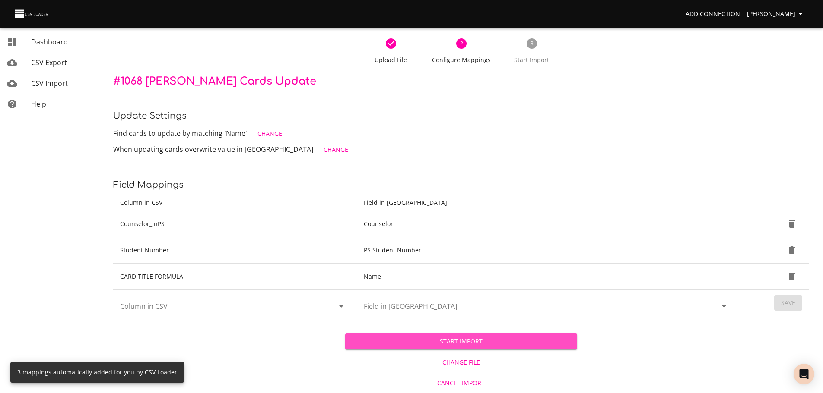 This screenshot has width=823, height=393. Describe the element at coordinates (461, 43) in the screenshot. I see `text: 2` at that location.